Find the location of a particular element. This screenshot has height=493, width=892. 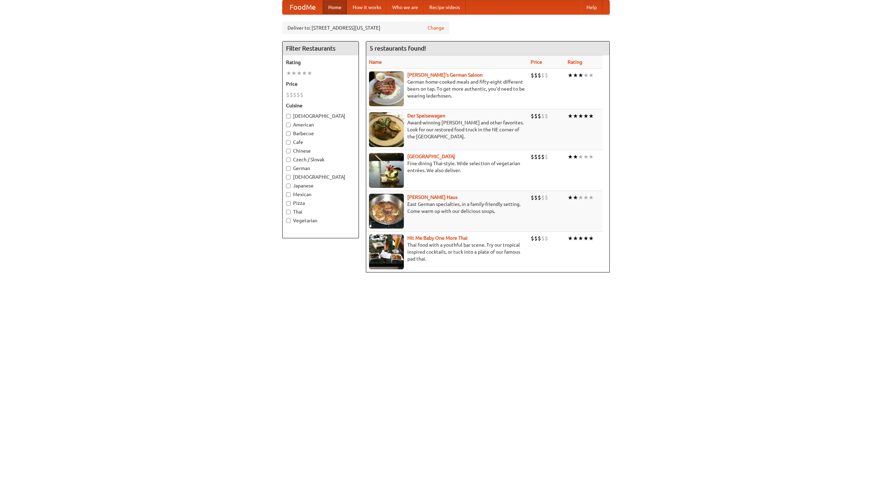

a: Who we are is located at coordinates (405, 7).